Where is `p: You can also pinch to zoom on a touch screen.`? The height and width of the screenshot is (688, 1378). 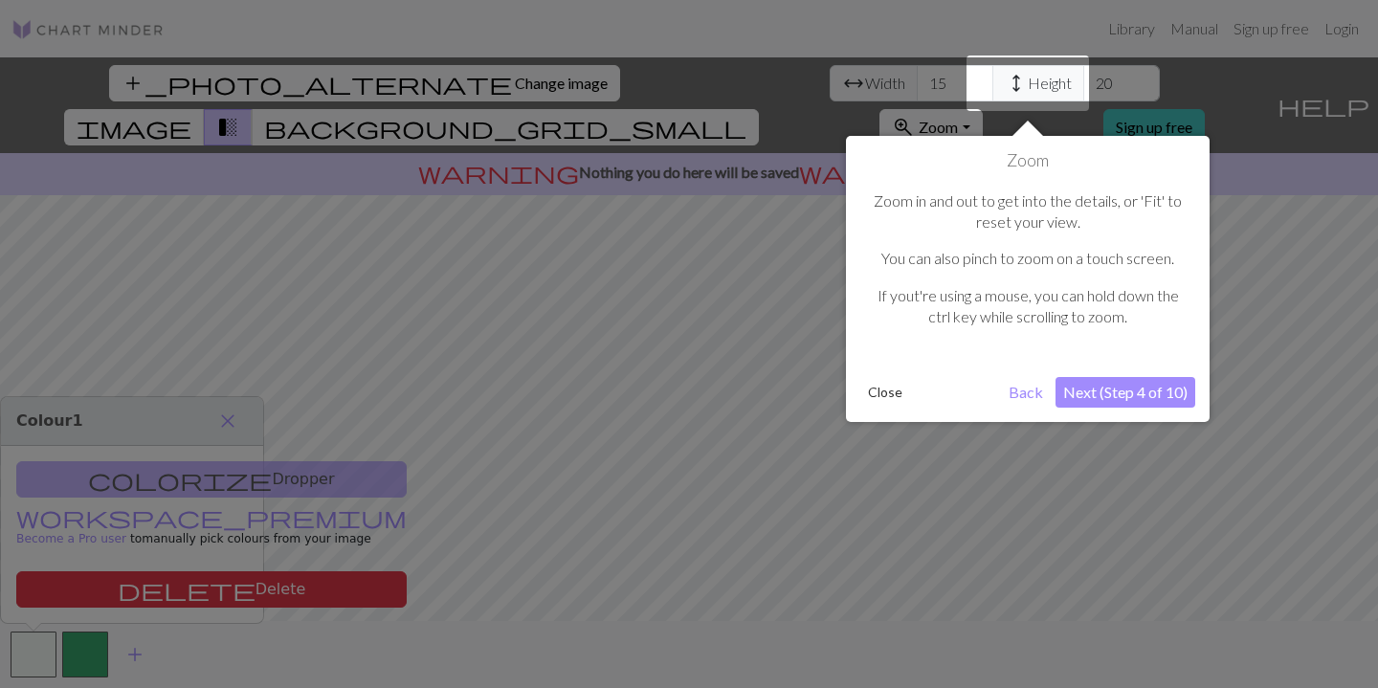 p: You can also pinch to zoom on a touch screen. is located at coordinates (1028, 258).